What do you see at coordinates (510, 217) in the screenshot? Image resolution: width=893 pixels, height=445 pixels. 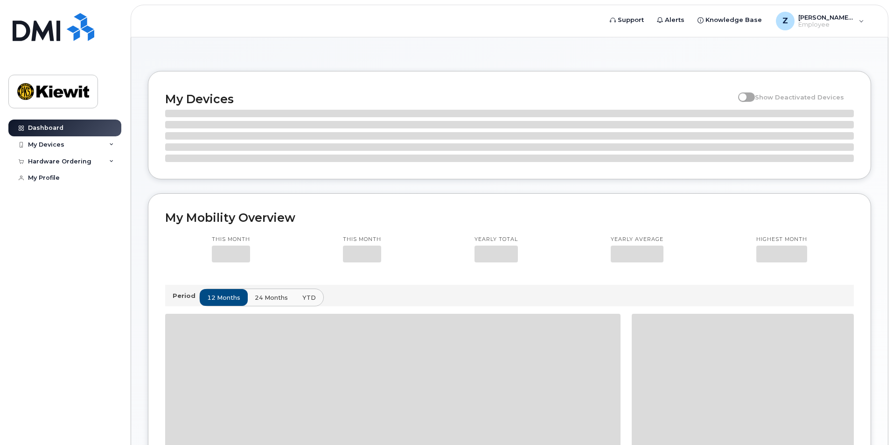 I see `h2: My Mobility Overview` at bounding box center [510, 217].